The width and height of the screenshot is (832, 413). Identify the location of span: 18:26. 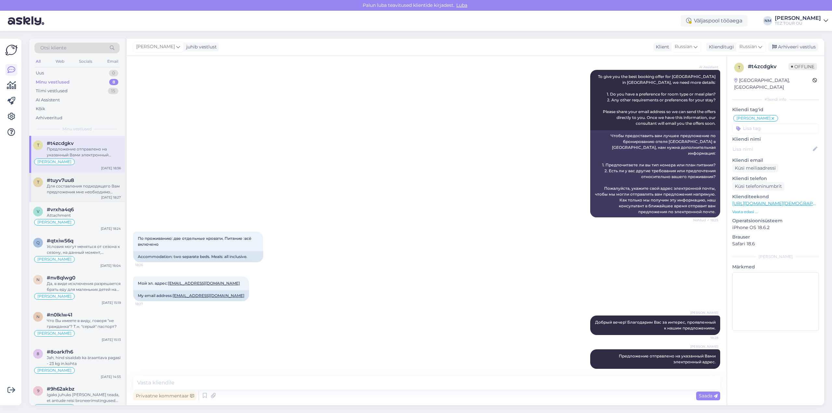
(147, 265).